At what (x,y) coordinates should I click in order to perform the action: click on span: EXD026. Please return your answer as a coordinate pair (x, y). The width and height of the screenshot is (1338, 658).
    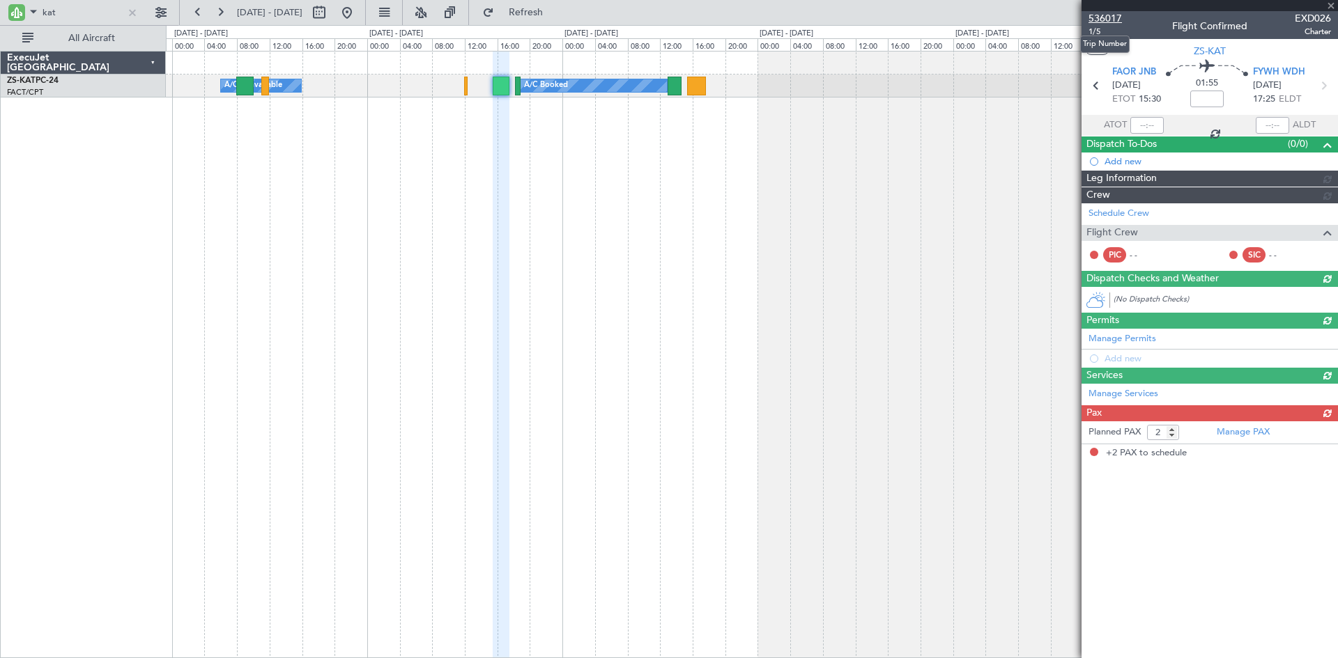
    Looking at the image, I should click on (1313, 18).